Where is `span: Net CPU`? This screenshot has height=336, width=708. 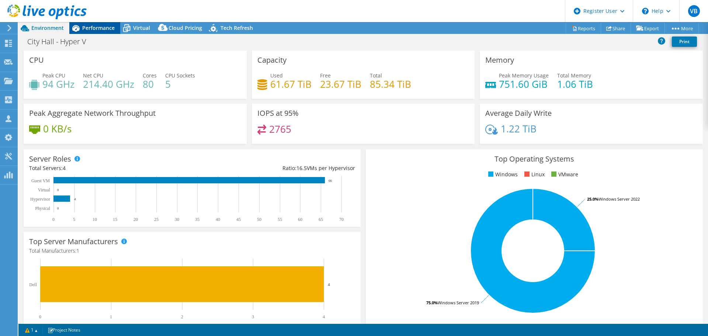 span: Net CPU is located at coordinates (93, 75).